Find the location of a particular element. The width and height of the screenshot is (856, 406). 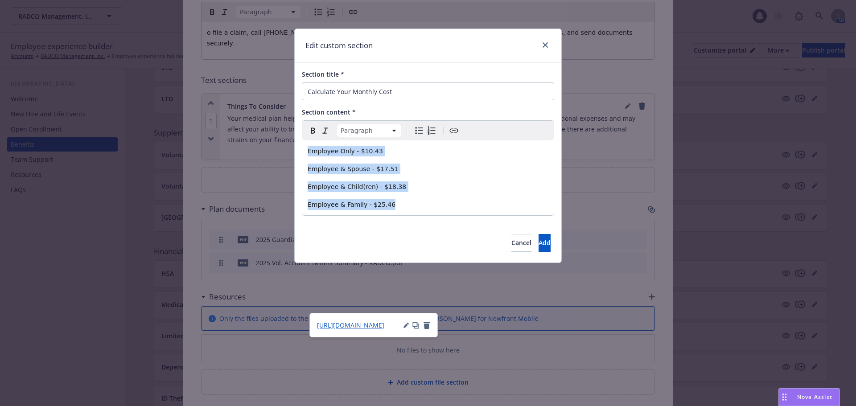

a: close is located at coordinates (545, 45).